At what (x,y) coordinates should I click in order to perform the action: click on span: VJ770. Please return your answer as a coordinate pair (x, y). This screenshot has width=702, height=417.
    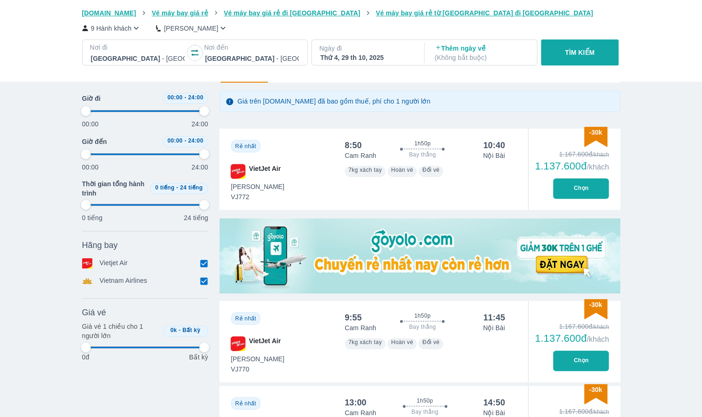
    Looking at the image, I should click on (258, 369).